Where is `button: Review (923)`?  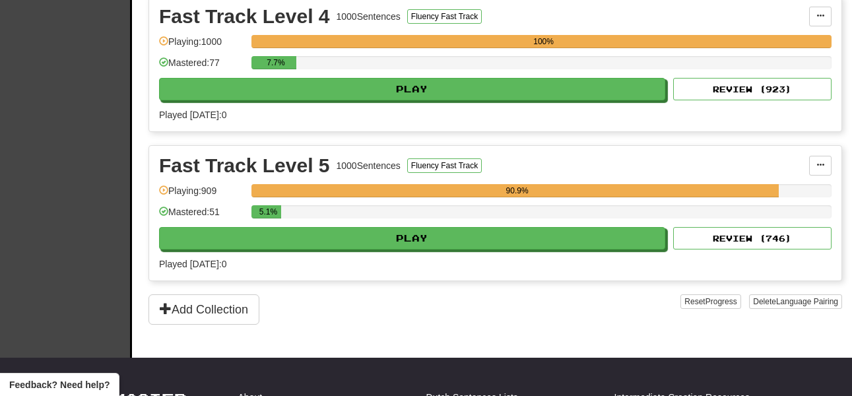 button: Review (923) is located at coordinates (752, 89).